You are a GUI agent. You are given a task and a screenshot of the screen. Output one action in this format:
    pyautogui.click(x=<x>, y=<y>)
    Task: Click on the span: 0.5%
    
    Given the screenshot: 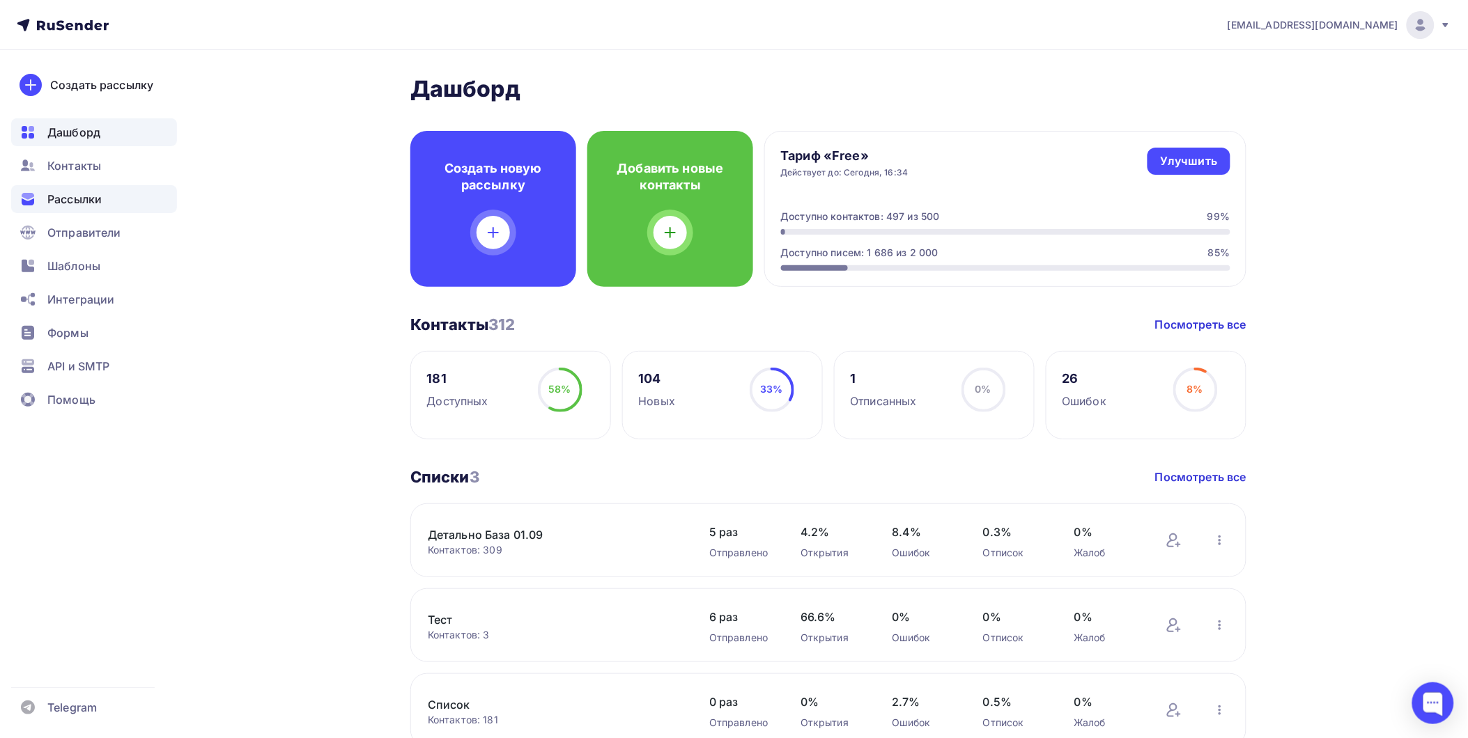 What is the action you would take?
    pyautogui.click(x=1014, y=702)
    